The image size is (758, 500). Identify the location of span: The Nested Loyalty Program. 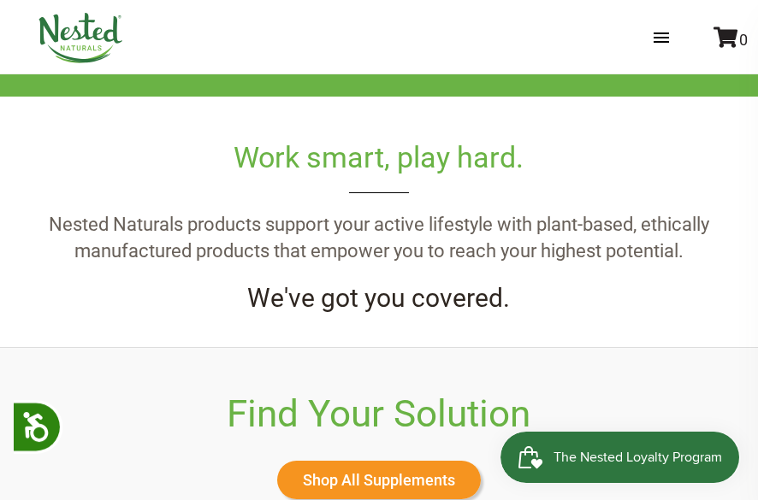
(137, 26).